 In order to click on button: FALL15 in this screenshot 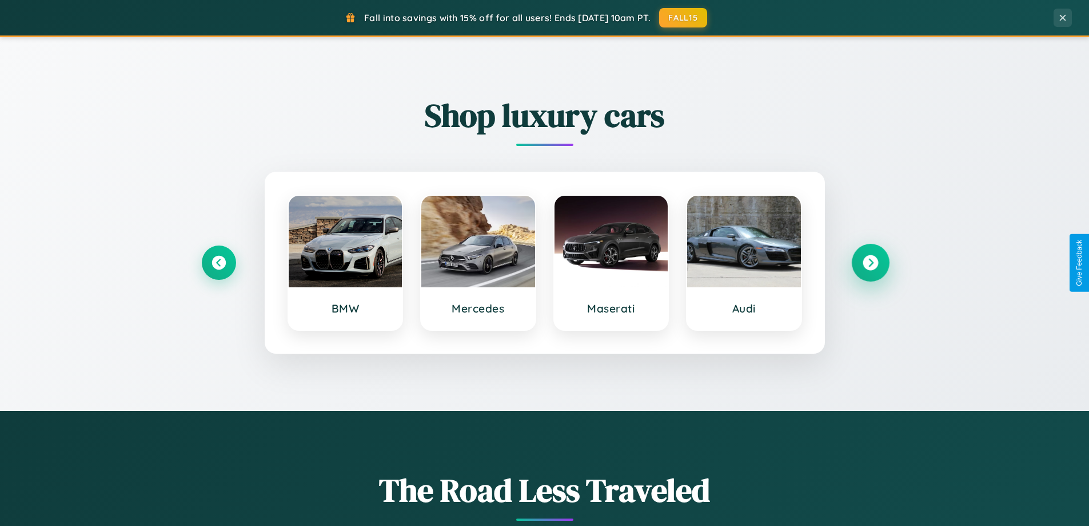, I will do `click(683, 18)`.